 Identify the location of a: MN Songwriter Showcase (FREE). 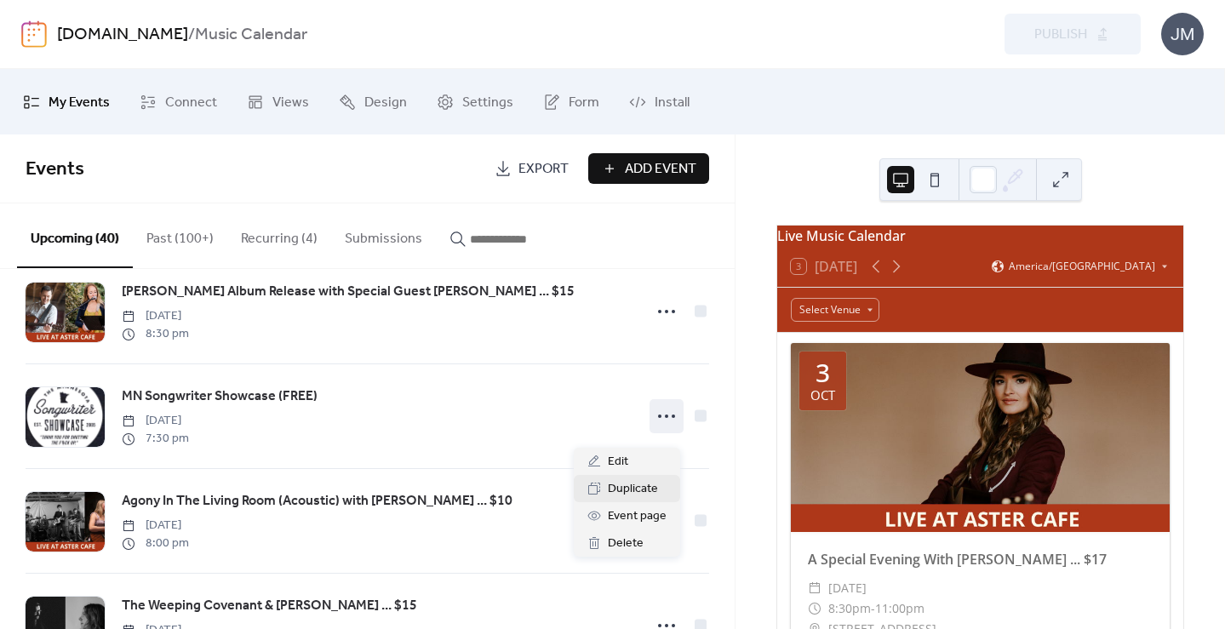
(220, 397).